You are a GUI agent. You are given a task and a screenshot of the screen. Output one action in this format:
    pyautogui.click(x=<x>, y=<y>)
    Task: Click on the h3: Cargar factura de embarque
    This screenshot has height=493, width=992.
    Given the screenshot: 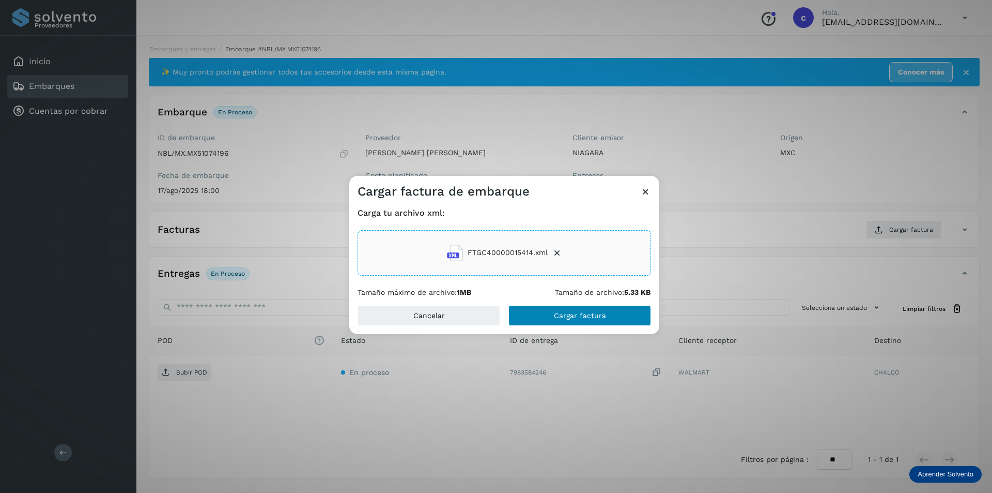 What is the action you would take?
    pyautogui.click(x=443, y=191)
    